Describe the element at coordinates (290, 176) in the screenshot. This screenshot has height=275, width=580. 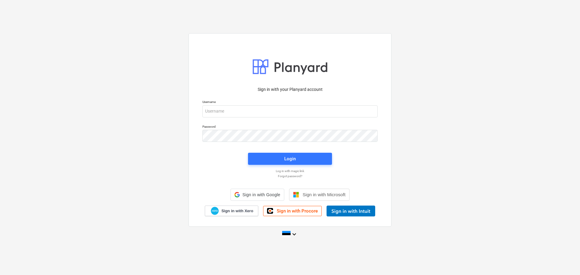
I see `p: Forgot password?` at that location.